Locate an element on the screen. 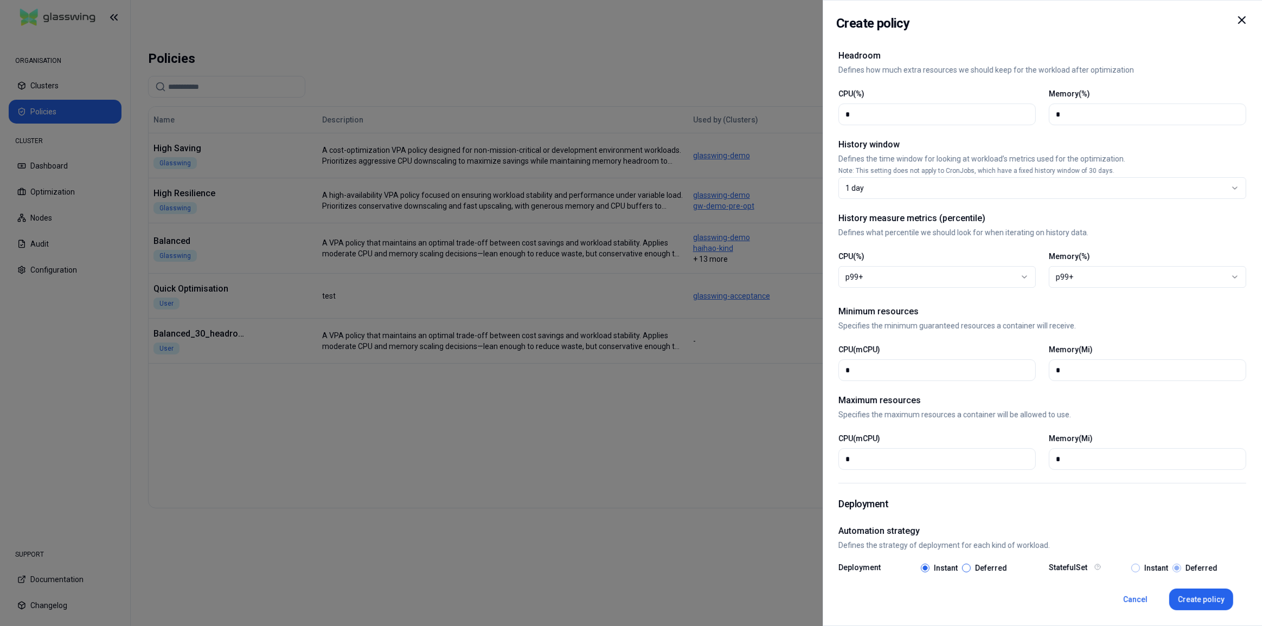  h2: Automation strategy is located at coordinates (1042, 531).